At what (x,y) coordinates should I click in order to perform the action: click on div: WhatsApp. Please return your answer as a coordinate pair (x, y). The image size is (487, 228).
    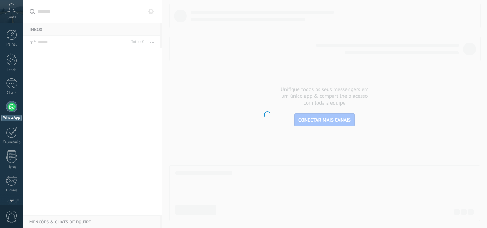
    Looking at the image, I should click on (11, 118).